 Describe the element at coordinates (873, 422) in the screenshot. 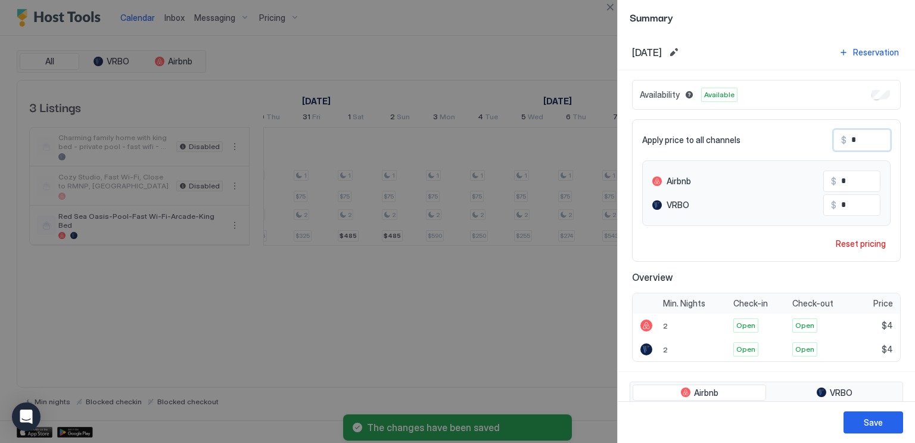

I see `div: Save` at that location.